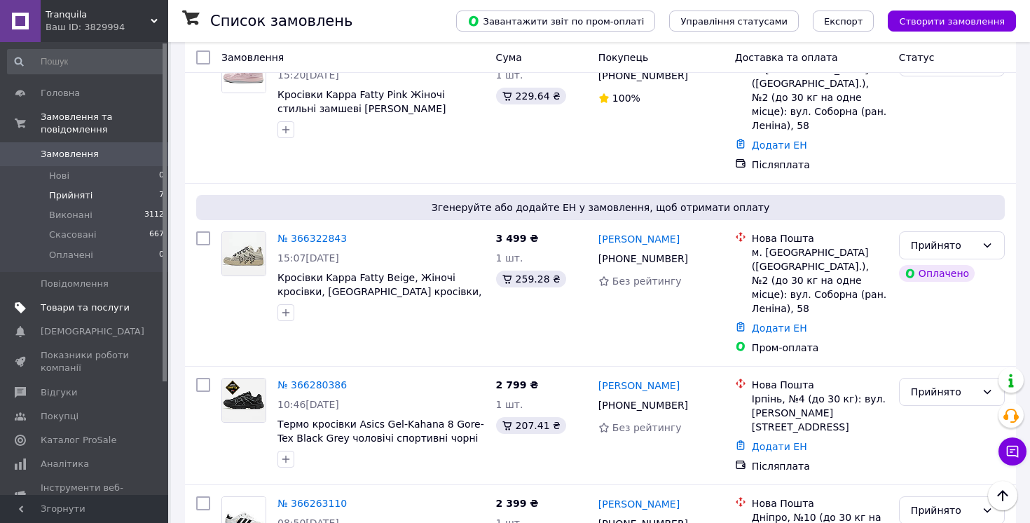 The width and height of the screenshot is (1030, 523). I want to click on button: Експорт, so click(844, 21).